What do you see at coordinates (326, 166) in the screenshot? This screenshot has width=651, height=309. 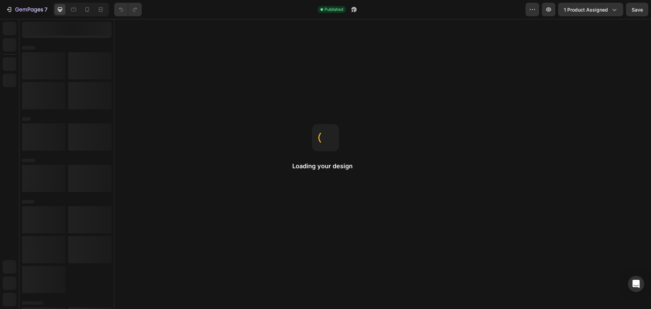 I see `h2: Loading your design` at bounding box center [326, 166].